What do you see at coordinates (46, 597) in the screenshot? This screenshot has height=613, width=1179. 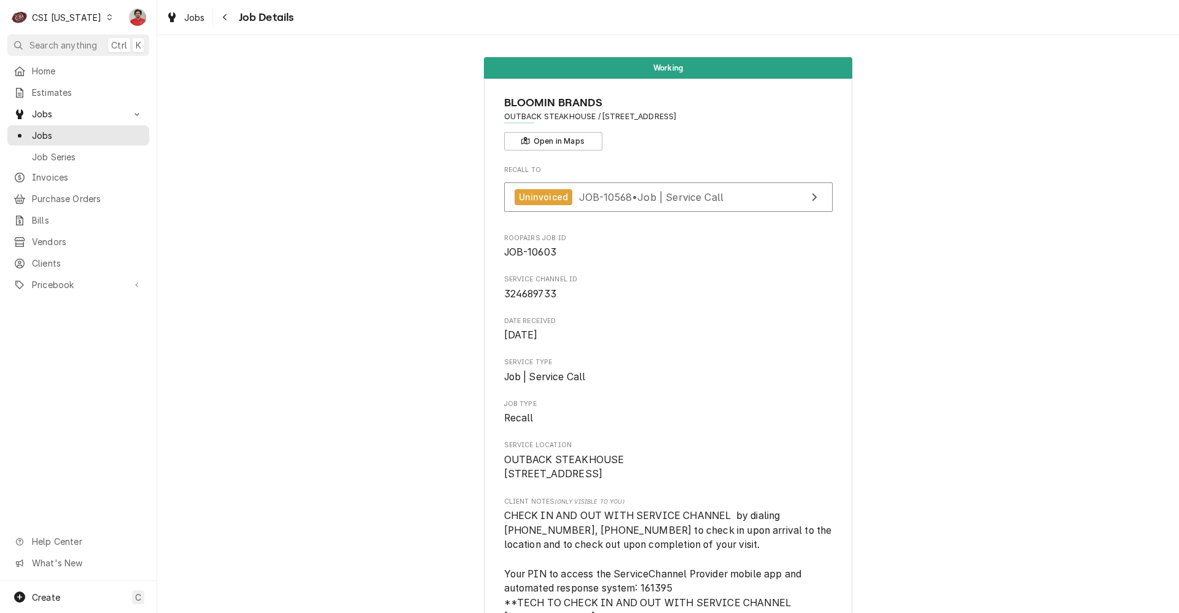 I see `span: Create` at bounding box center [46, 597].